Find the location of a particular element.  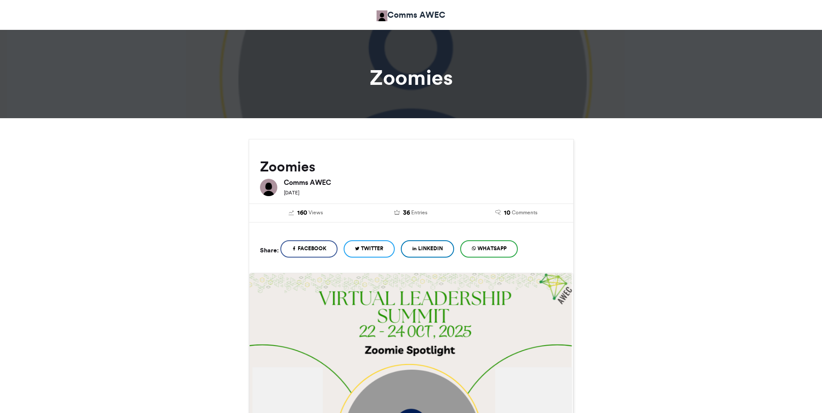

h2: Zoomies is located at coordinates (411, 167).